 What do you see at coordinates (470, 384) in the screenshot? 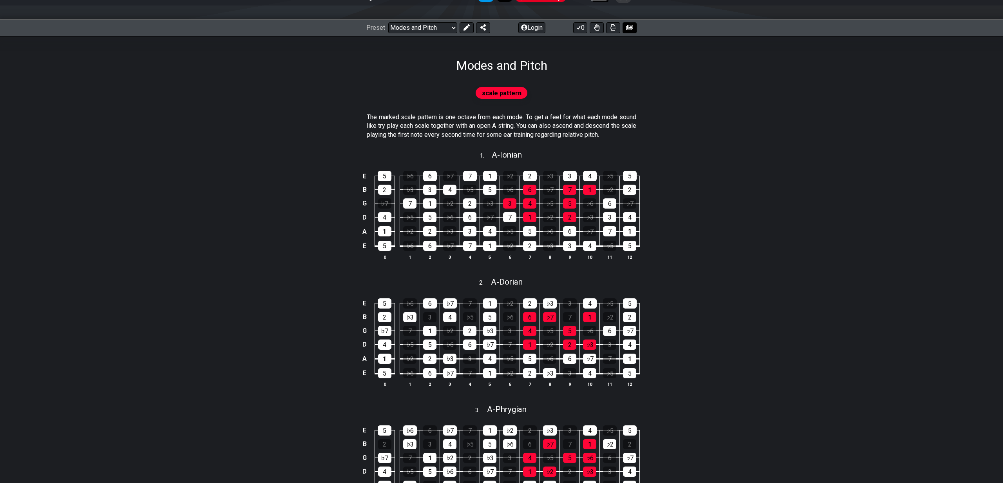
I see `th: 4` at bounding box center [470, 384].